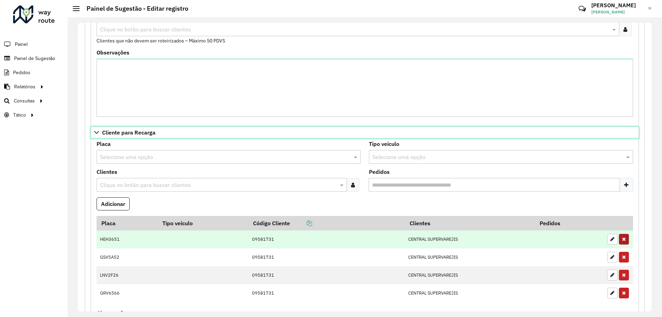 This screenshot has width=662, height=317. Describe the element at coordinates (107, 172) in the screenshot. I see `label: Clientes` at that location.